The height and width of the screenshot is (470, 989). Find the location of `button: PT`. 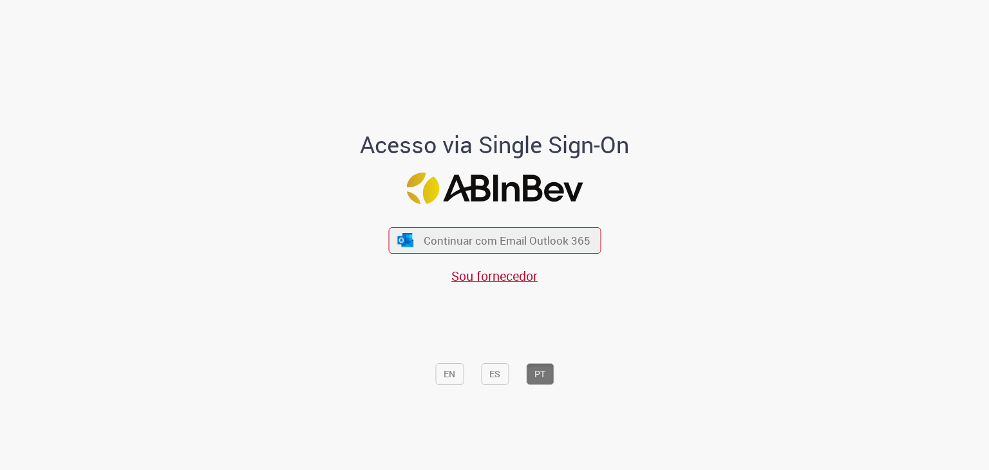

button: PT is located at coordinates (540, 374).